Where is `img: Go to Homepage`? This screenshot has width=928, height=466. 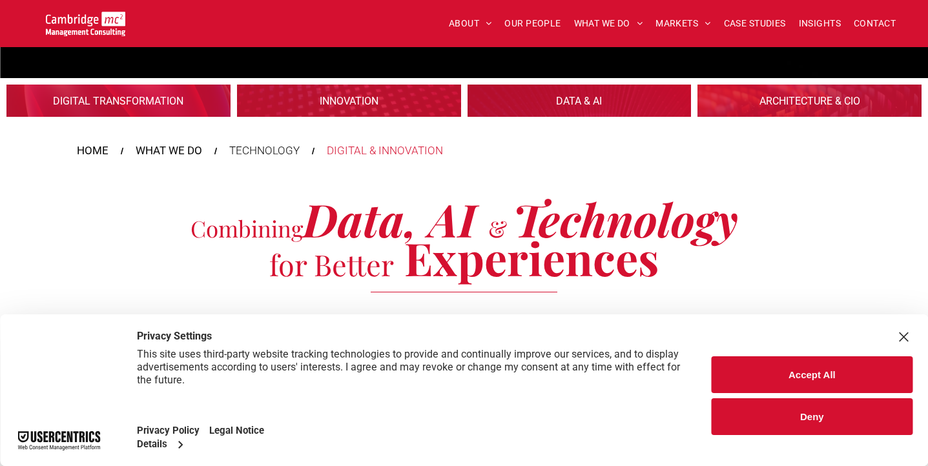
img: Go to Homepage is located at coordinates (85, 24).